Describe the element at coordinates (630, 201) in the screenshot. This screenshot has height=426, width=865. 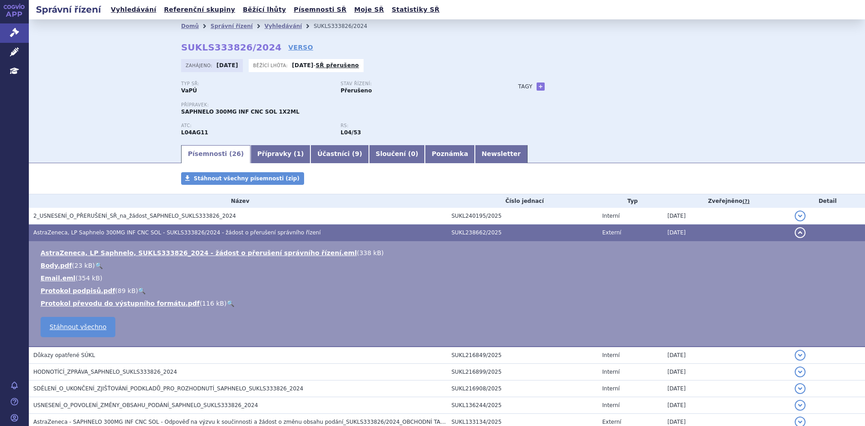
I see `th: Typ` at that location.